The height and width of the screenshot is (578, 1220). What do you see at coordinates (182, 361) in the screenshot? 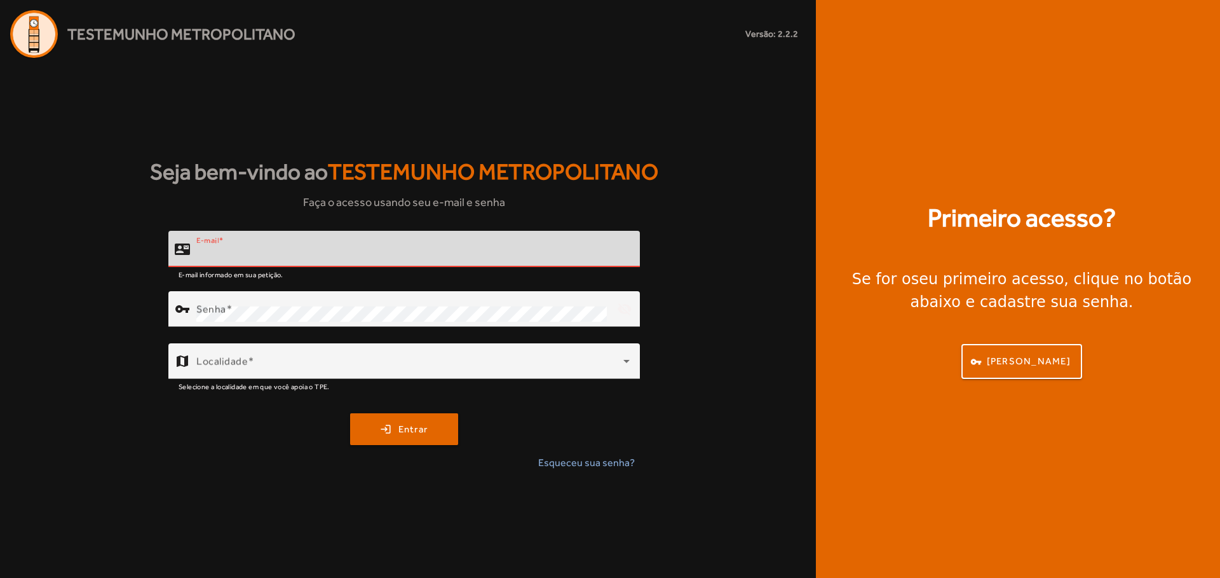
I see `mat-icon: map` at bounding box center [182, 361].